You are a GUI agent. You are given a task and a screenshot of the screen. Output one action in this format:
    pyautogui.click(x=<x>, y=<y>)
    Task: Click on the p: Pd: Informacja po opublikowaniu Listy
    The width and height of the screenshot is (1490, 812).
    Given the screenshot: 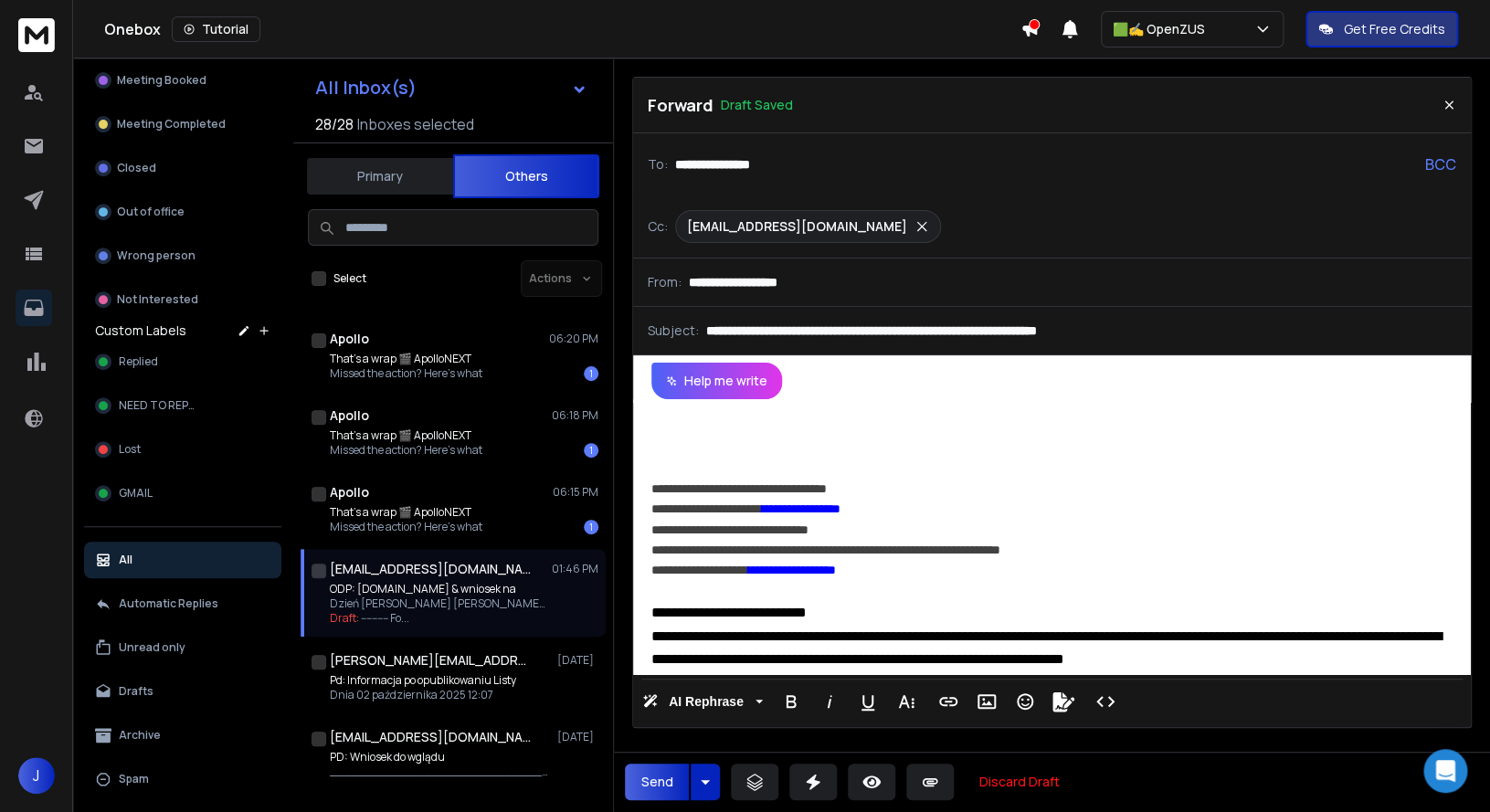 What is the action you would take?
    pyautogui.click(x=423, y=680)
    